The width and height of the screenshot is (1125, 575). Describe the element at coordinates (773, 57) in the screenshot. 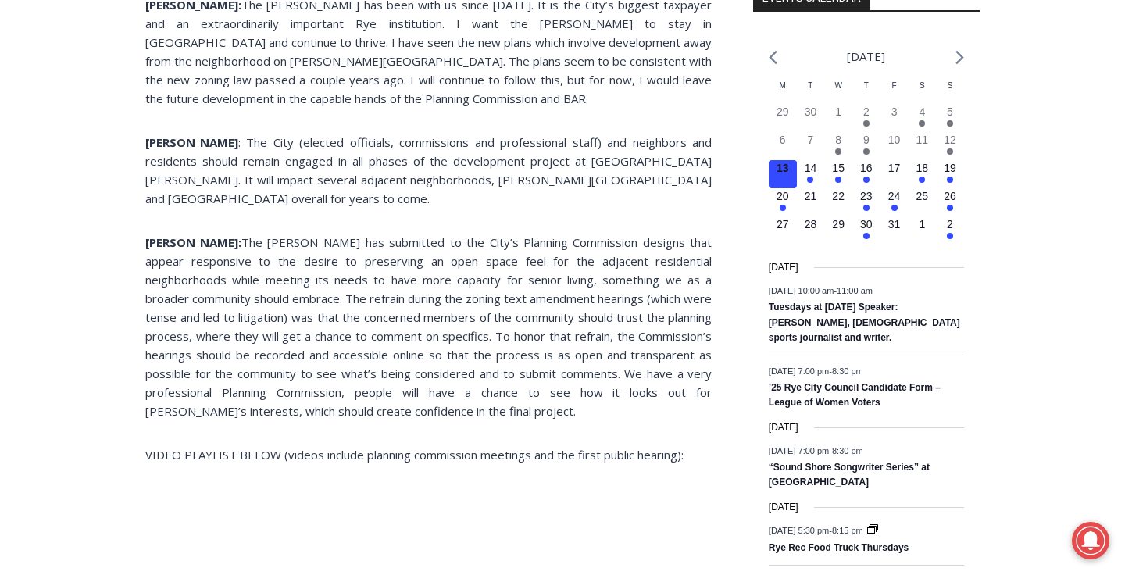

I see `a: Previous month` at that location.